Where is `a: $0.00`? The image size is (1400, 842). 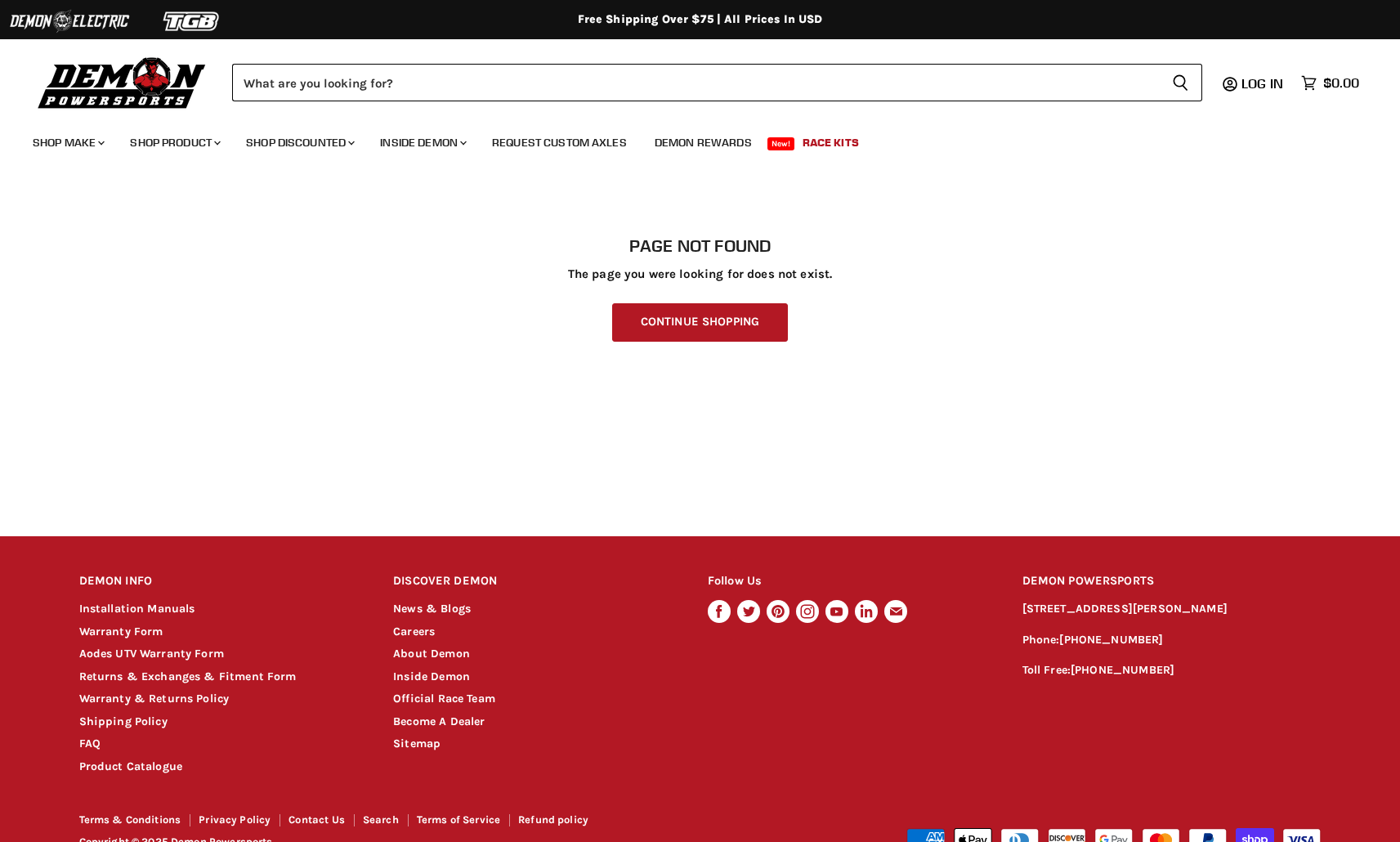 a: $0.00 is located at coordinates (1330, 83).